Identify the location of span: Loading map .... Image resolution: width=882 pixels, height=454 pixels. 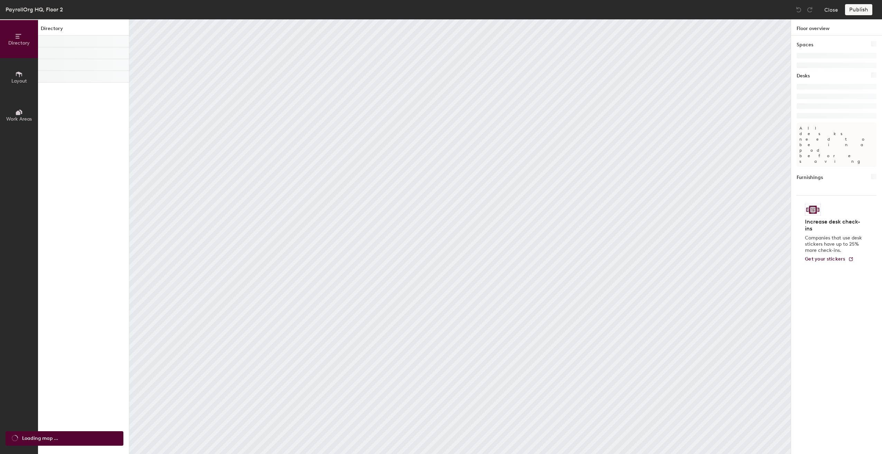
(40, 438).